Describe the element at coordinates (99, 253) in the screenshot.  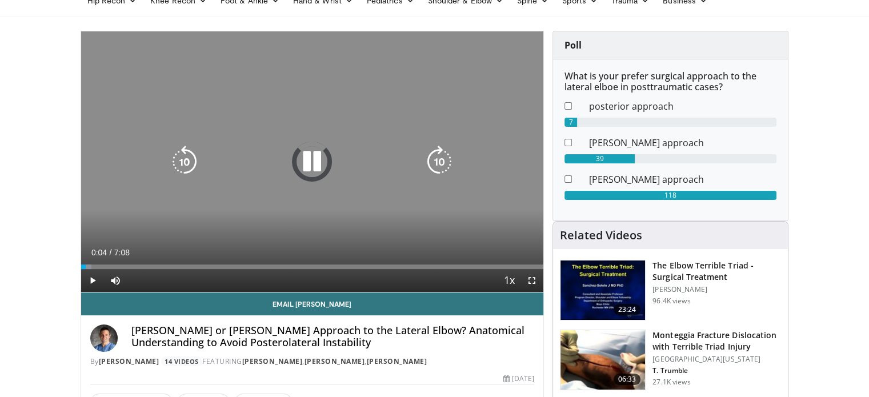
I see `span: 0:04` at that location.